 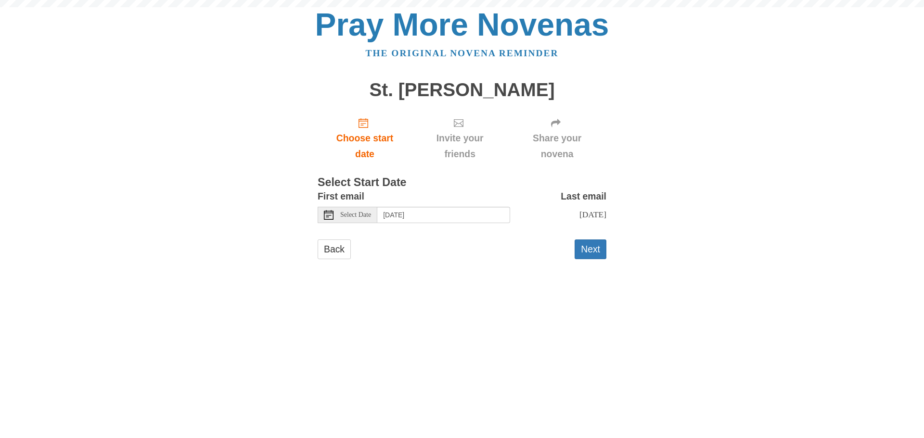 What do you see at coordinates (365, 146) in the screenshot?
I see `span: Choose start date` at bounding box center [365, 146].